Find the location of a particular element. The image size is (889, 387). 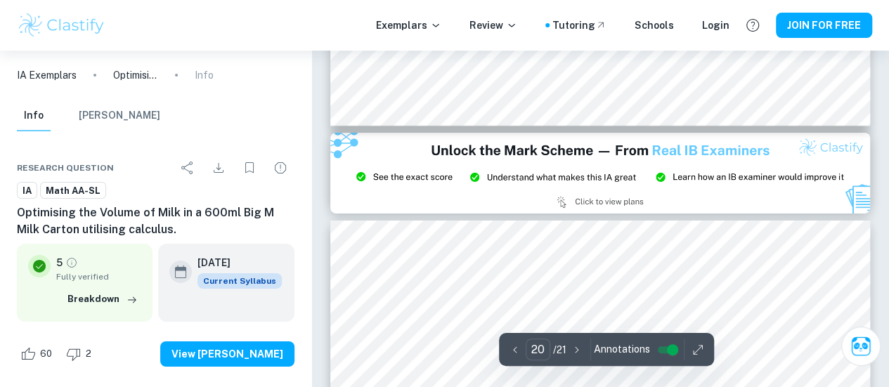

div: Share is located at coordinates (188, 168).